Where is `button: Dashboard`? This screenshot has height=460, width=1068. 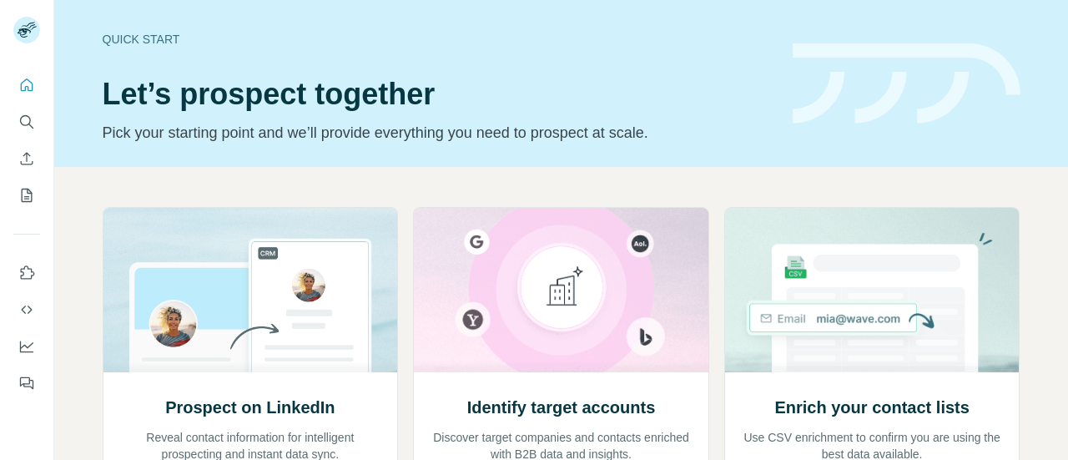 button: Dashboard is located at coordinates (27, 346).